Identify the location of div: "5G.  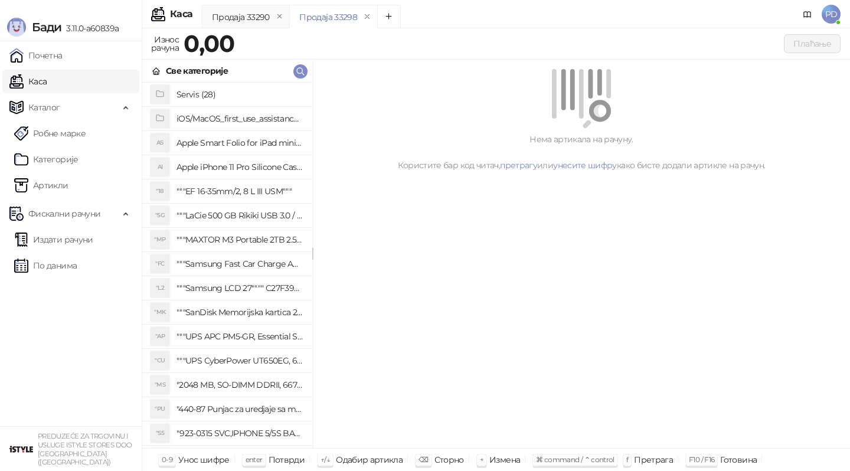
(160, 216).